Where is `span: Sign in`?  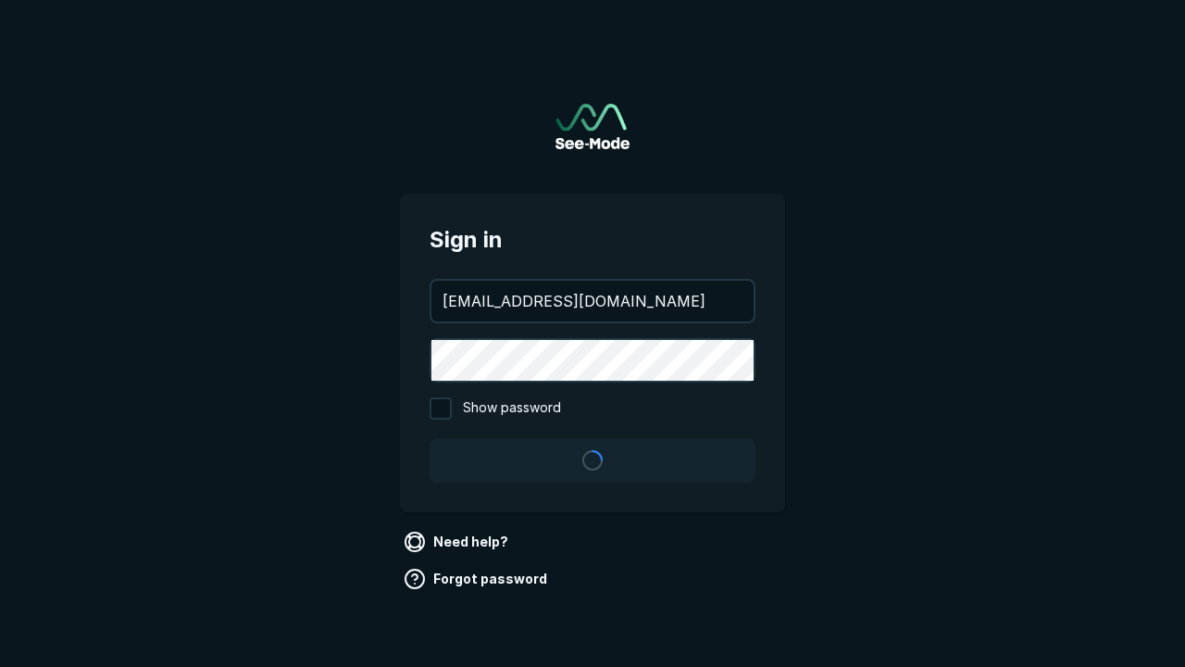
span: Sign in is located at coordinates (593, 240).